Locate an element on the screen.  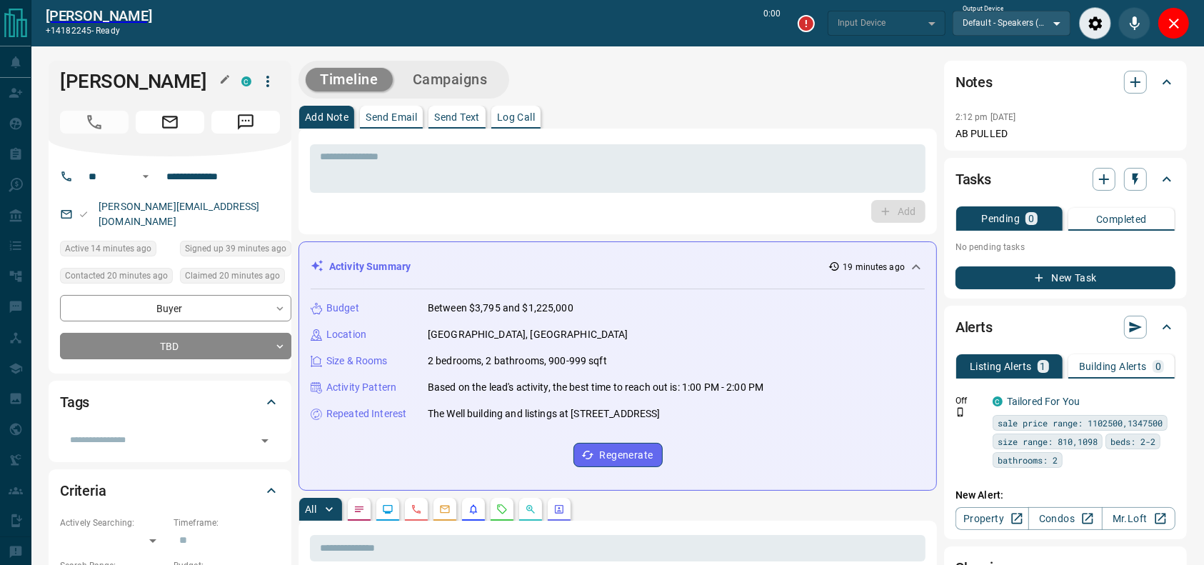
label: Output Device is located at coordinates (983, 9).